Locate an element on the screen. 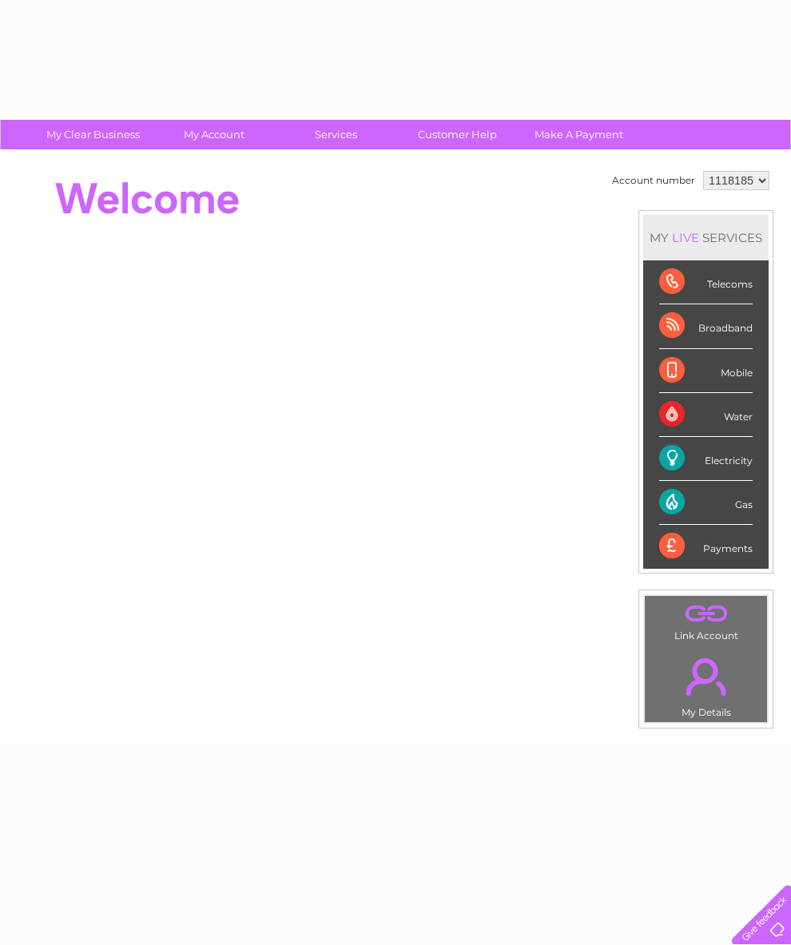 The height and width of the screenshot is (945, 791). td: Link Account is located at coordinates (706, 620).